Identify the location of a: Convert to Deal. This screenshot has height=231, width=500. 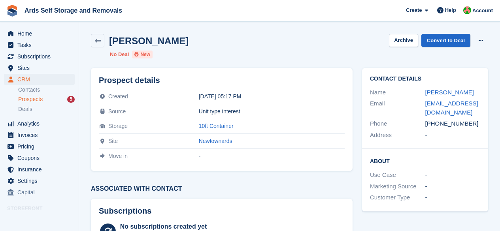
(446, 40).